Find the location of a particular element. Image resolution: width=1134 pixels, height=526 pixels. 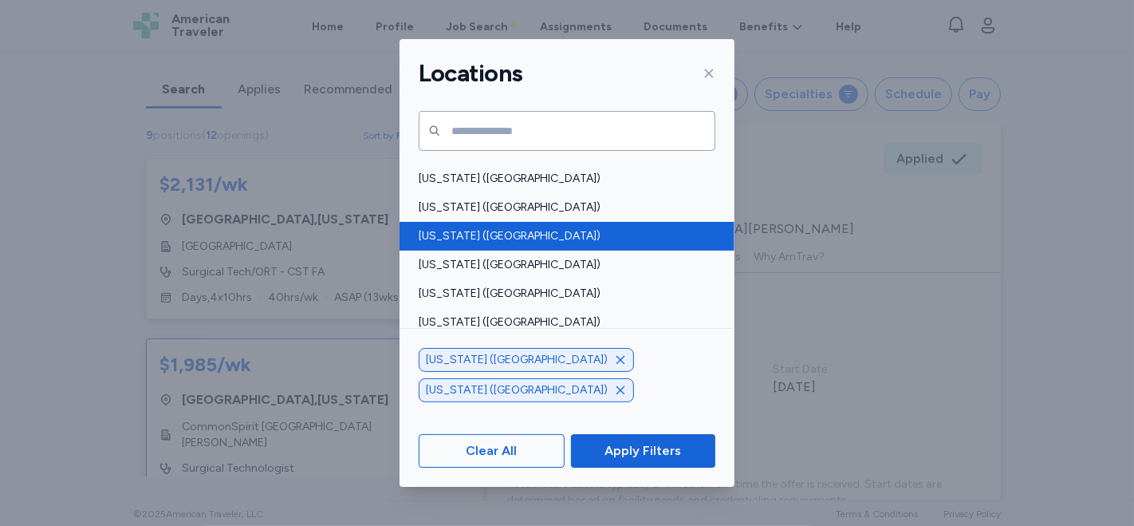

span: Clear All is located at coordinates (491, 451).